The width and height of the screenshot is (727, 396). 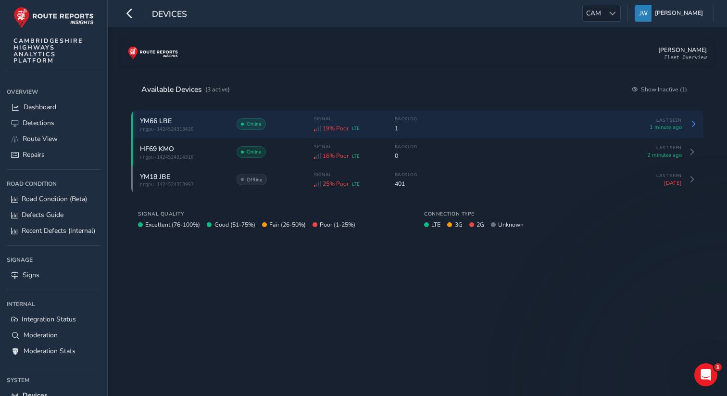 What do you see at coordinates (53, 214) in the screenshot?
I see `a: Defects Guide` at bounding box center [53, 214].